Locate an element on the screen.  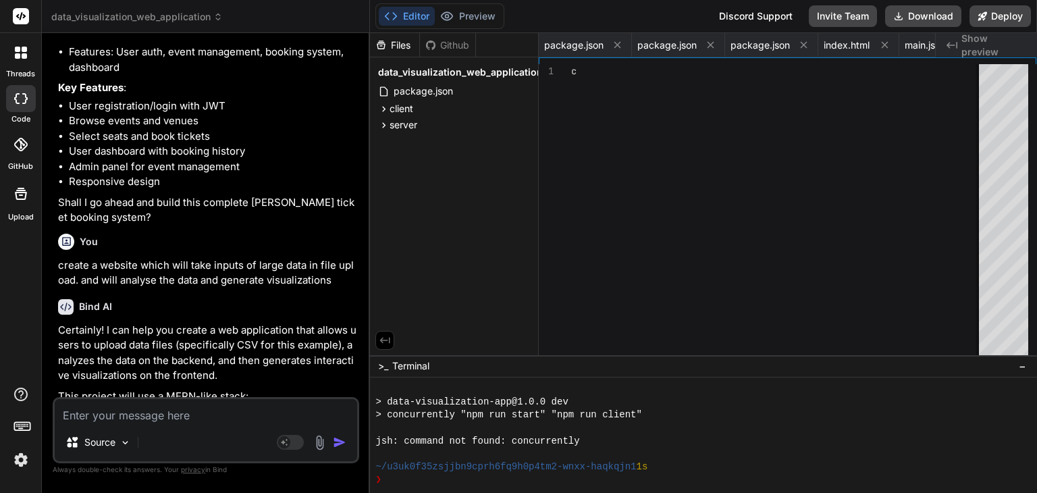
p: create a website which will take inputs of large data in file upload. and will analyse the data a... is located at coordinates (207, 273).